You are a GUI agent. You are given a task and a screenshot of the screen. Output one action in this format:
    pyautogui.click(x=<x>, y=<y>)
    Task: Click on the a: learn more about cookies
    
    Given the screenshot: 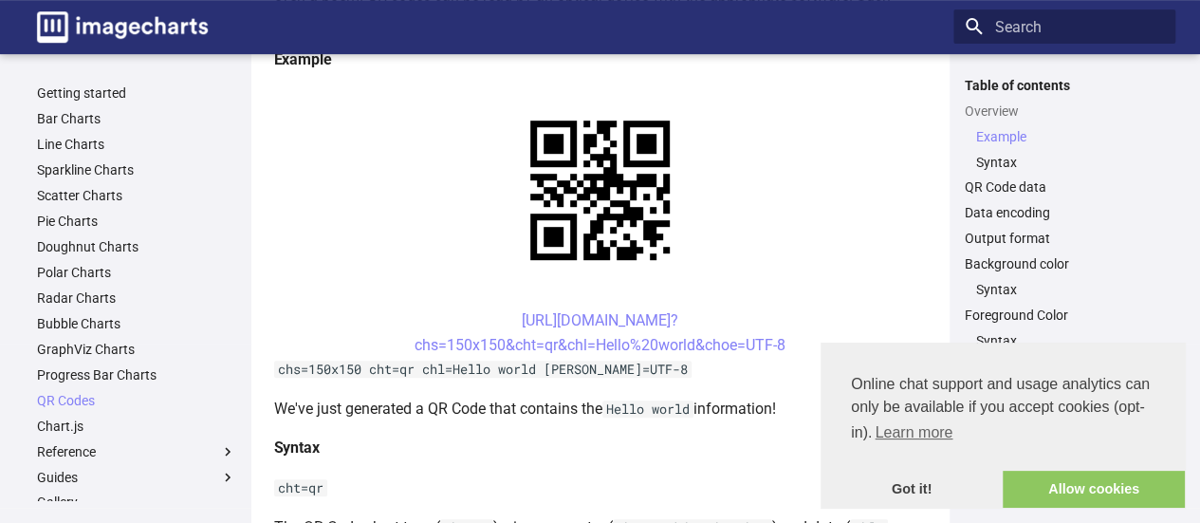 What is the action you would take?
    pyautogui.click(x=914, y=433)
    